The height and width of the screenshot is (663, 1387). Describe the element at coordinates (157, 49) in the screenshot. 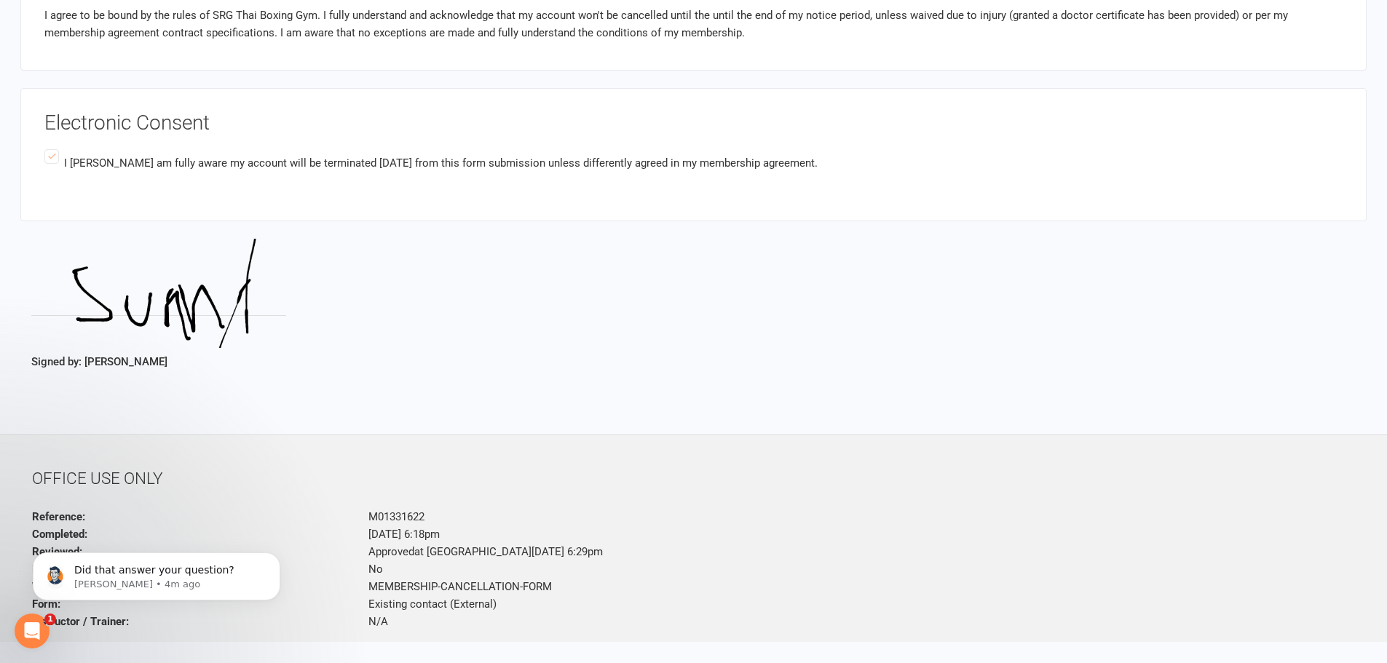

I see `p: Did that answer your question?` at that location.